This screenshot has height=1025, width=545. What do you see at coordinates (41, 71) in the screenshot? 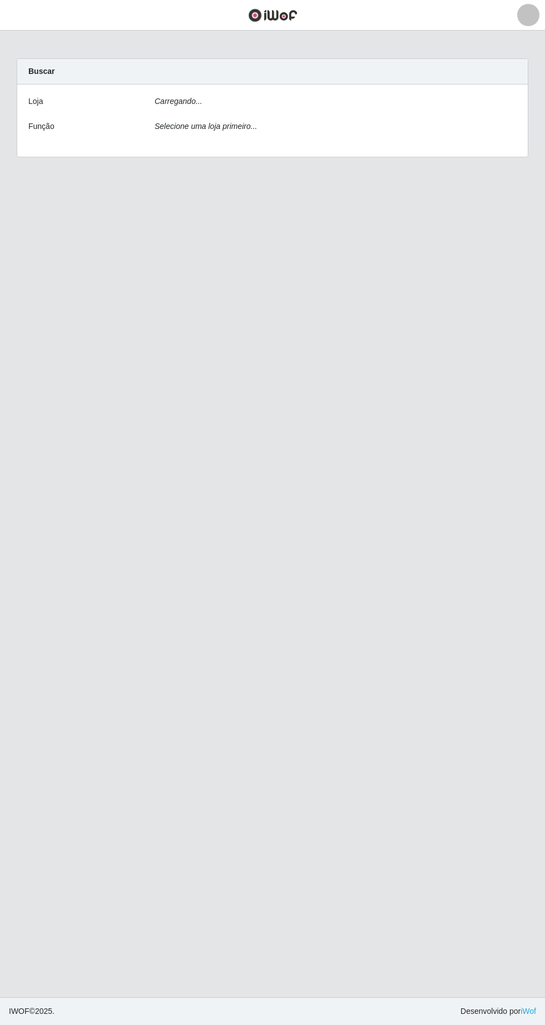
I see `strong: Buscar` at bounding box center [41, 71].